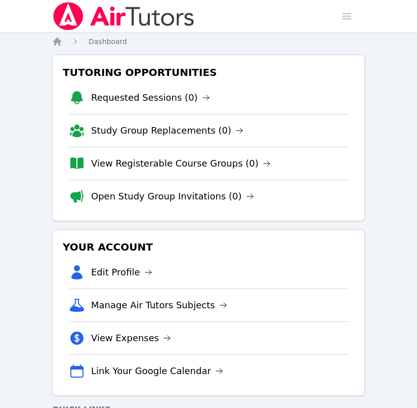  Describe the element at coordinates (167, 130) in the screenshot. I see `a: Study Group Replacements (0)` at that location.